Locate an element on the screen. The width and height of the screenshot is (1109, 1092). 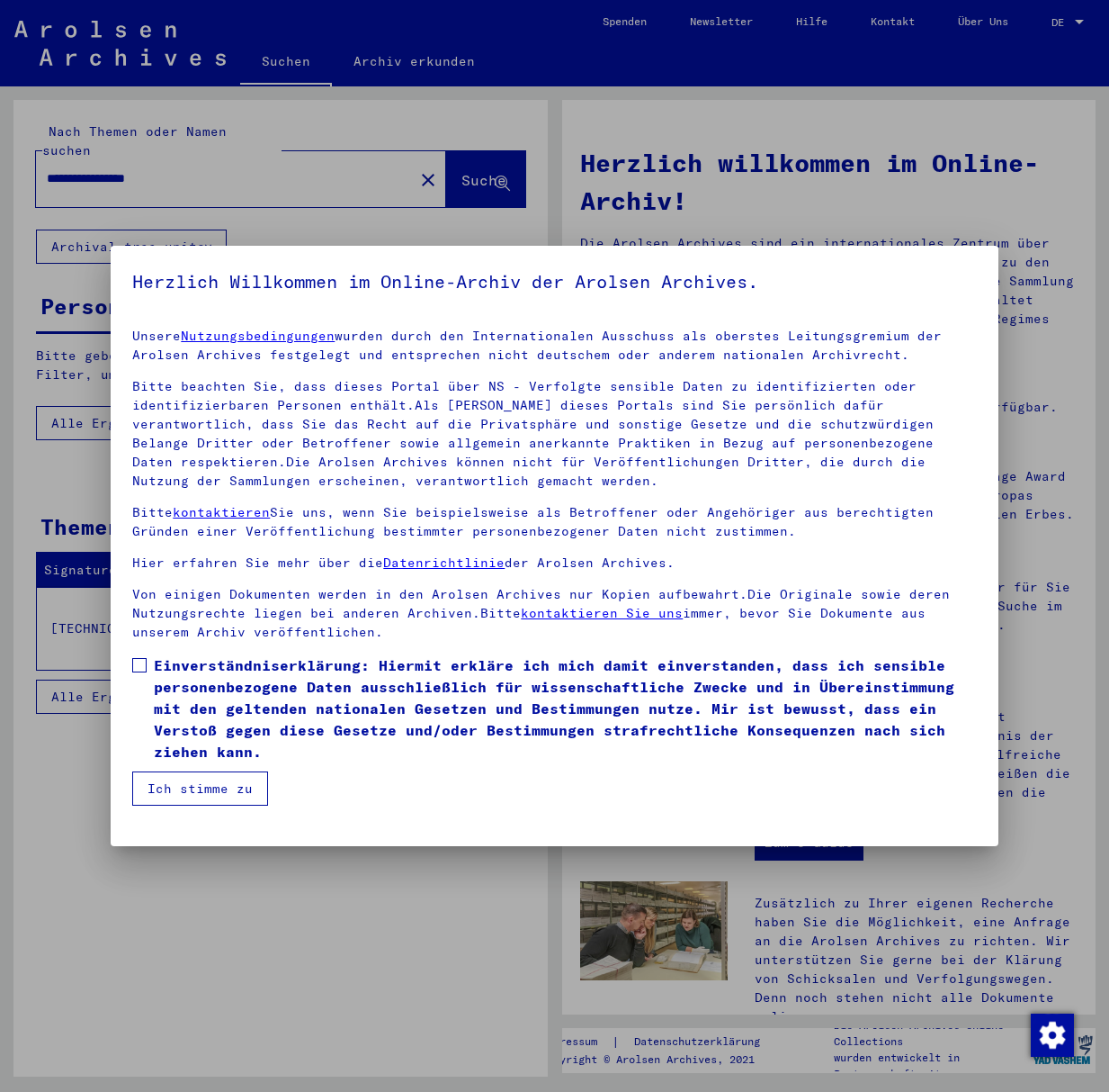
a: Datenrichtlinie is located at coordinates (443, 562).